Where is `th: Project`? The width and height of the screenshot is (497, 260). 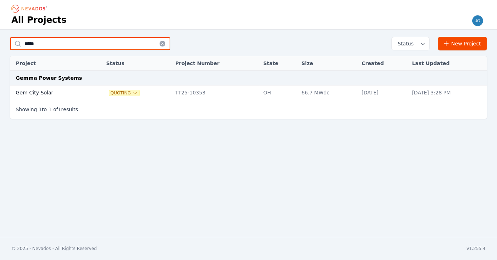 th: Project is located at coordinates (50, 63).